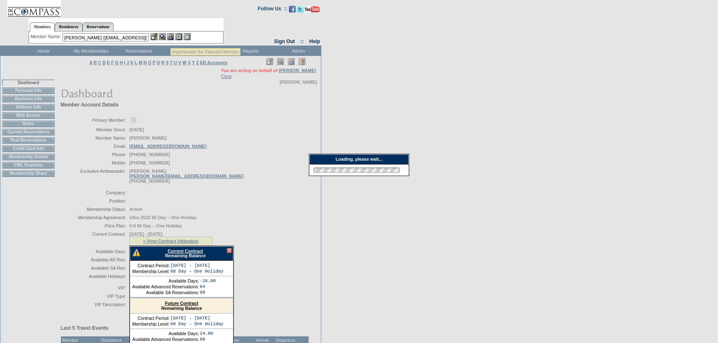 This screenshot has height=343, width=718. Describe the element at coordinates (68, 27) in the screenshot. I see `a: Residences` at that location.